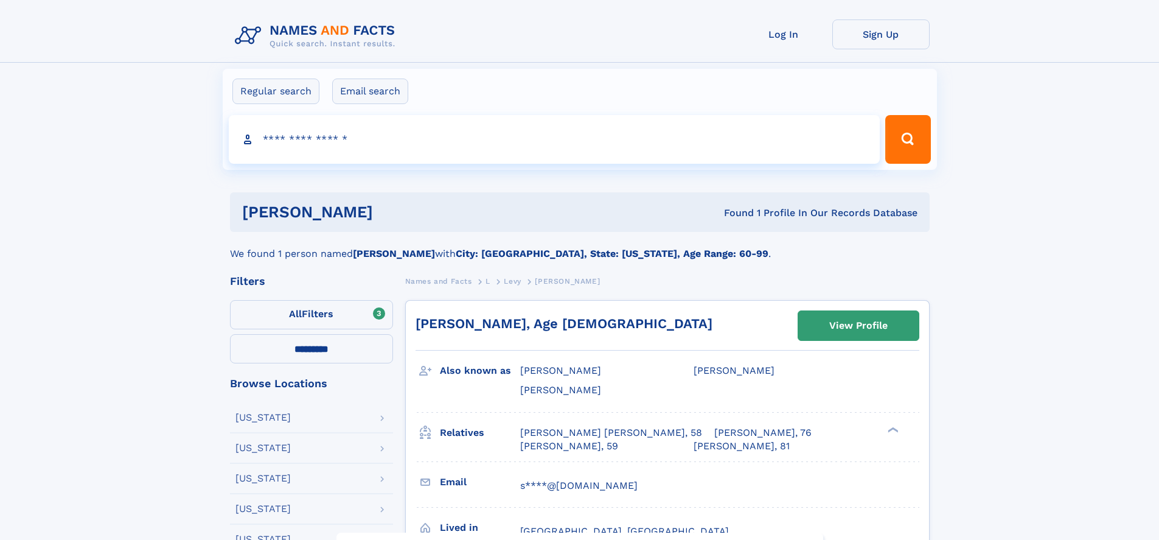 Image resolution: width=1159 pixels, height=540 pixels. What do you see at coordinates (312, 383) in the screenshot?
I see `div: Browse Locations` at bounding box center [312, 383].